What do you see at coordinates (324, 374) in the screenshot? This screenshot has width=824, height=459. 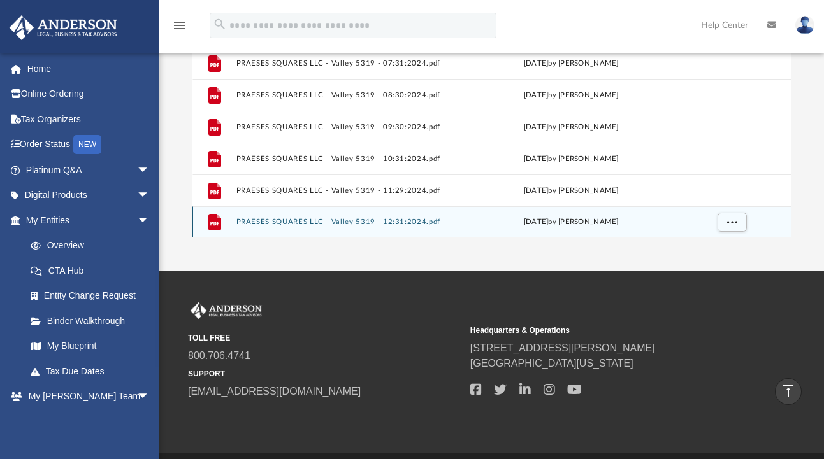 I see `small: SUPPORT` at bounding box center [324, 374].